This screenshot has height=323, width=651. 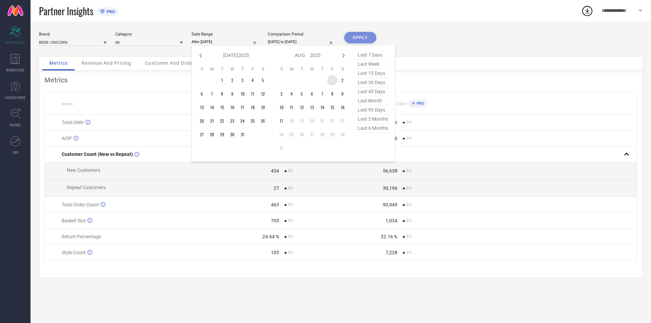 What do you see at coordinates (282, 135) in the screenshot?
I see `td: Sun Aug 24 2025` at bounding box center [282, 135].